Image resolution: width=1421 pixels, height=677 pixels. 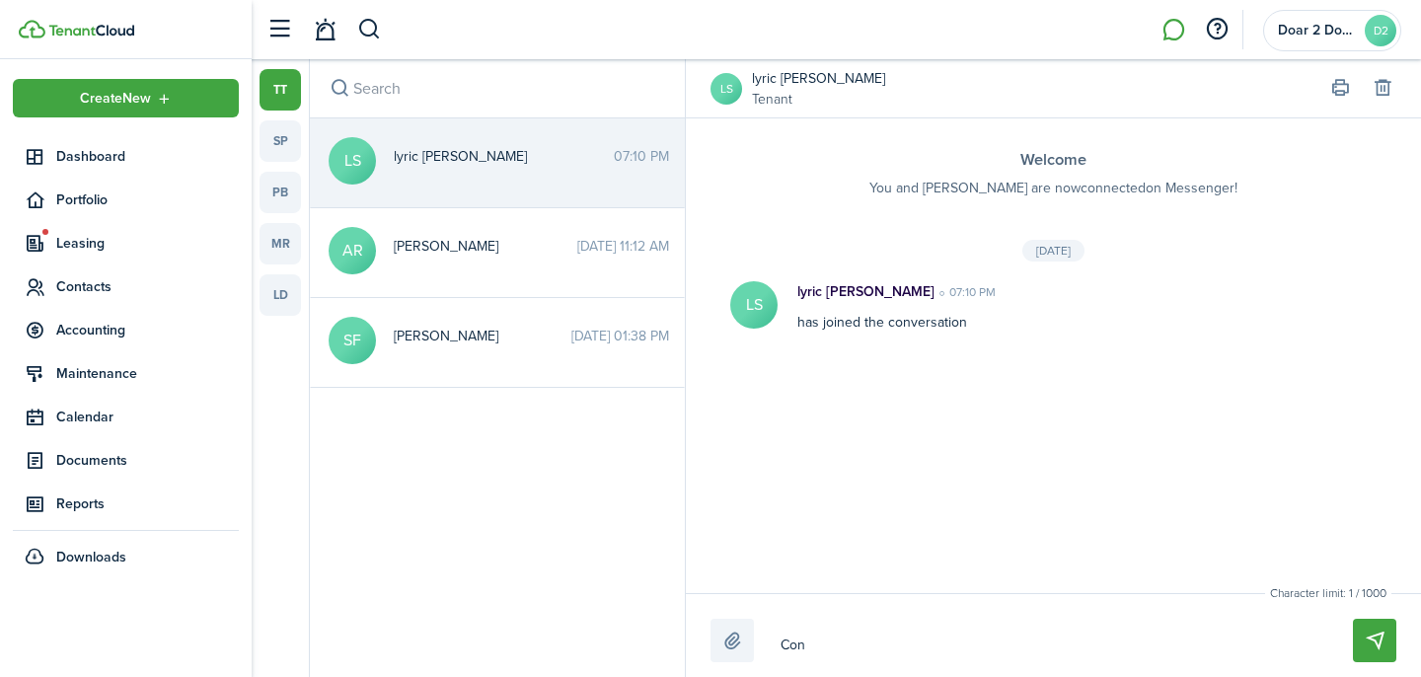 What do you see at coordinates (280, 295) in the screenshot?
I see `a: ld` at bounding box center [280, 295].